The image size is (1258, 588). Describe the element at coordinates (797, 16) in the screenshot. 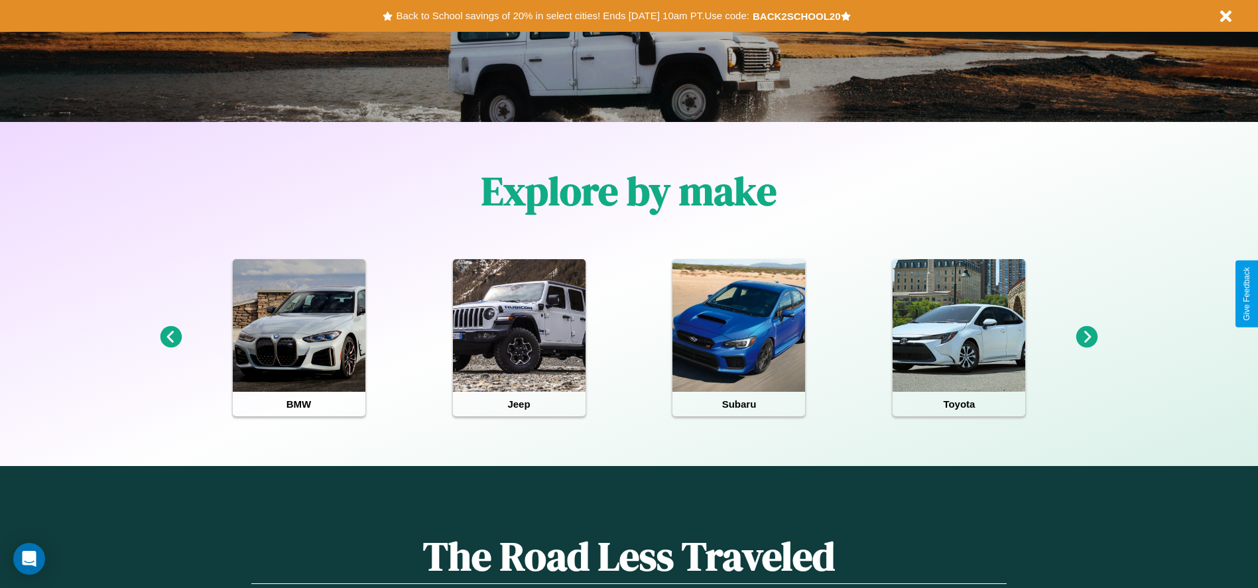

I see `b: BACK2SCHOOL20` at that location.